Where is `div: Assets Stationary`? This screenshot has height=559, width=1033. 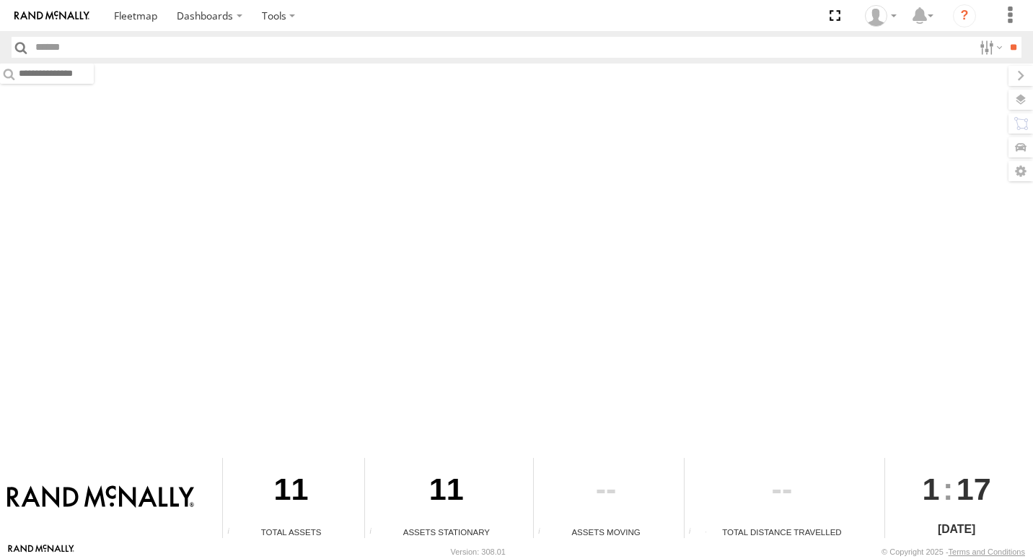 div: Assets Stationary is located at coordinates (447, 531).